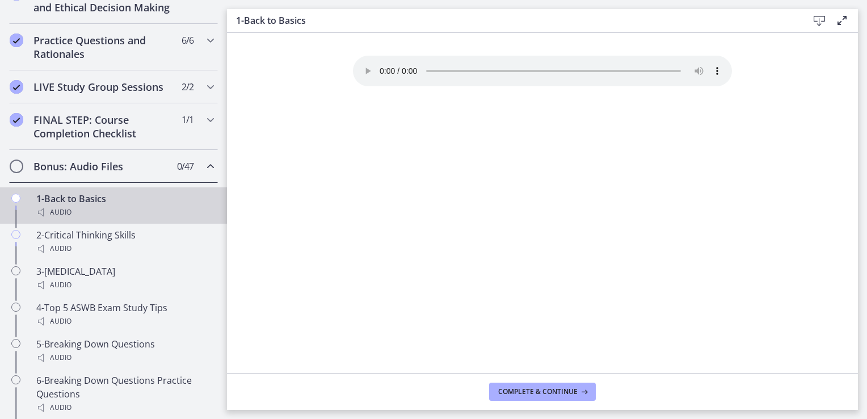  Describe the element at coordinates (103, 47) in the screenshot. I see `h2: Practice Questions and Rationales` at that location.